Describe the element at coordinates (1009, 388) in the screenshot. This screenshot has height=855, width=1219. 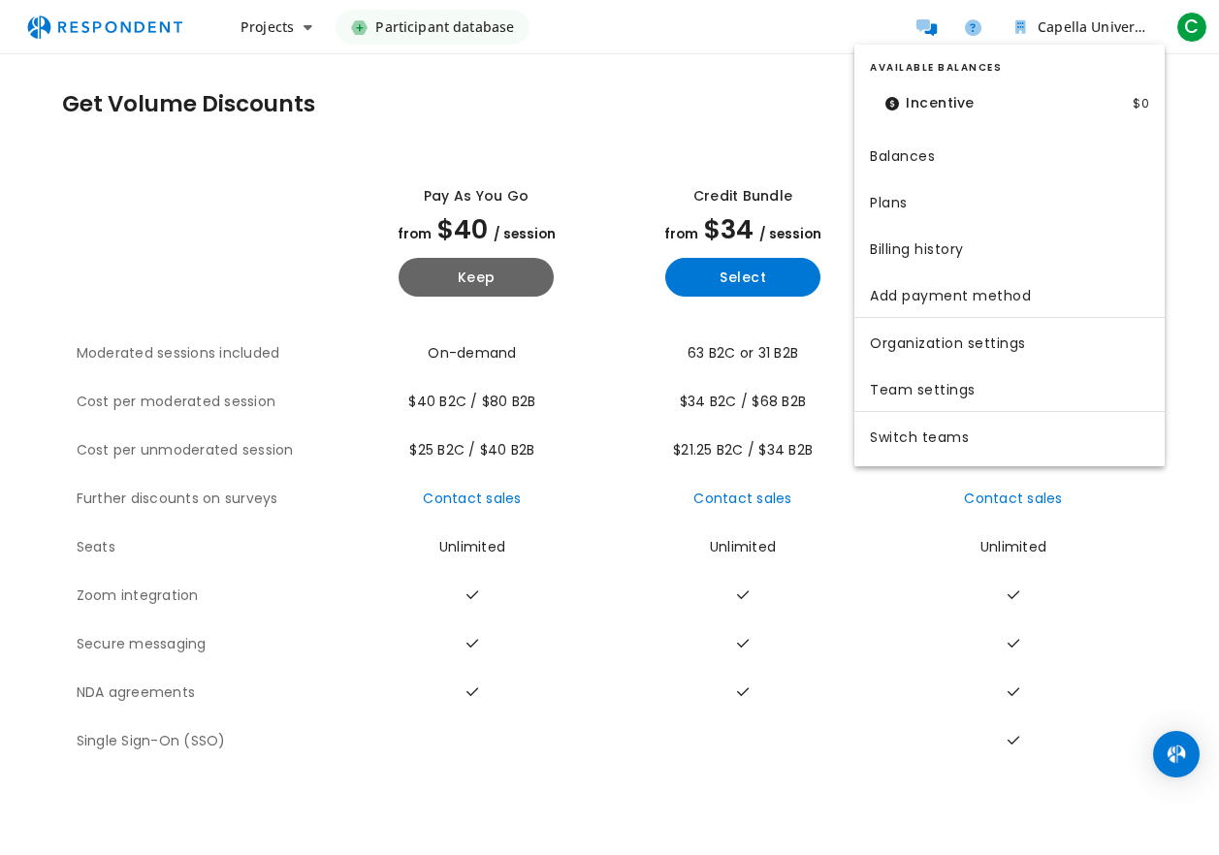
I see `a: Team settings` at that location.